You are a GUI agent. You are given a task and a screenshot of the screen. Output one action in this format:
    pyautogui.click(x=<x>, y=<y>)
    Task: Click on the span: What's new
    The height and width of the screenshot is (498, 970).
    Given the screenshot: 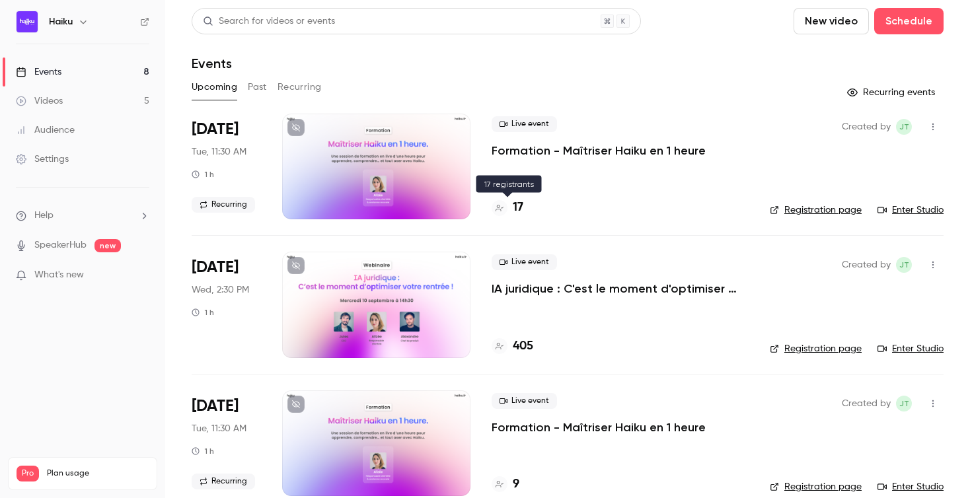 What is the action you would take?
    pyautogui.click(x=59, y=275)
    